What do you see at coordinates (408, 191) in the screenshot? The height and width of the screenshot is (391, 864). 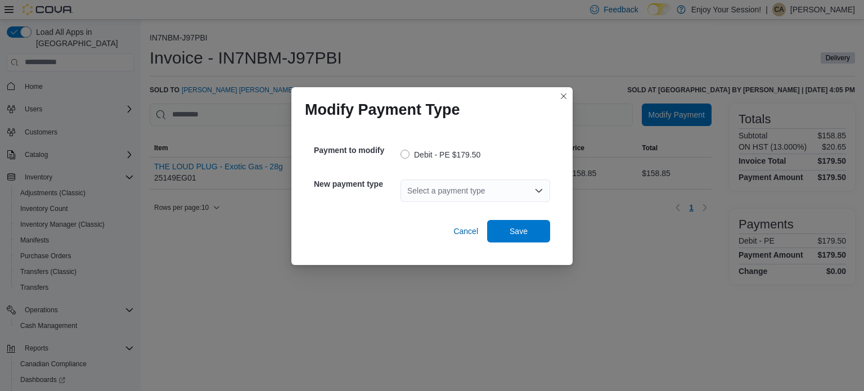 I see `input: Accessible screen reader label` at bounding box center [408, 191].